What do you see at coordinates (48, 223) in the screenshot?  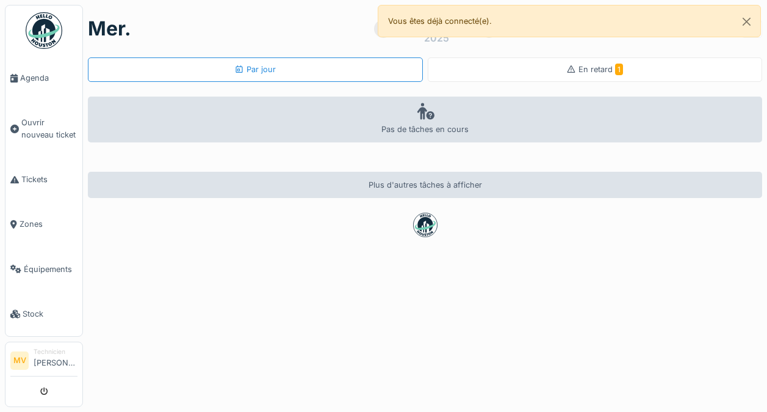 I see `span: Zones` at bounding box center [48, 223].